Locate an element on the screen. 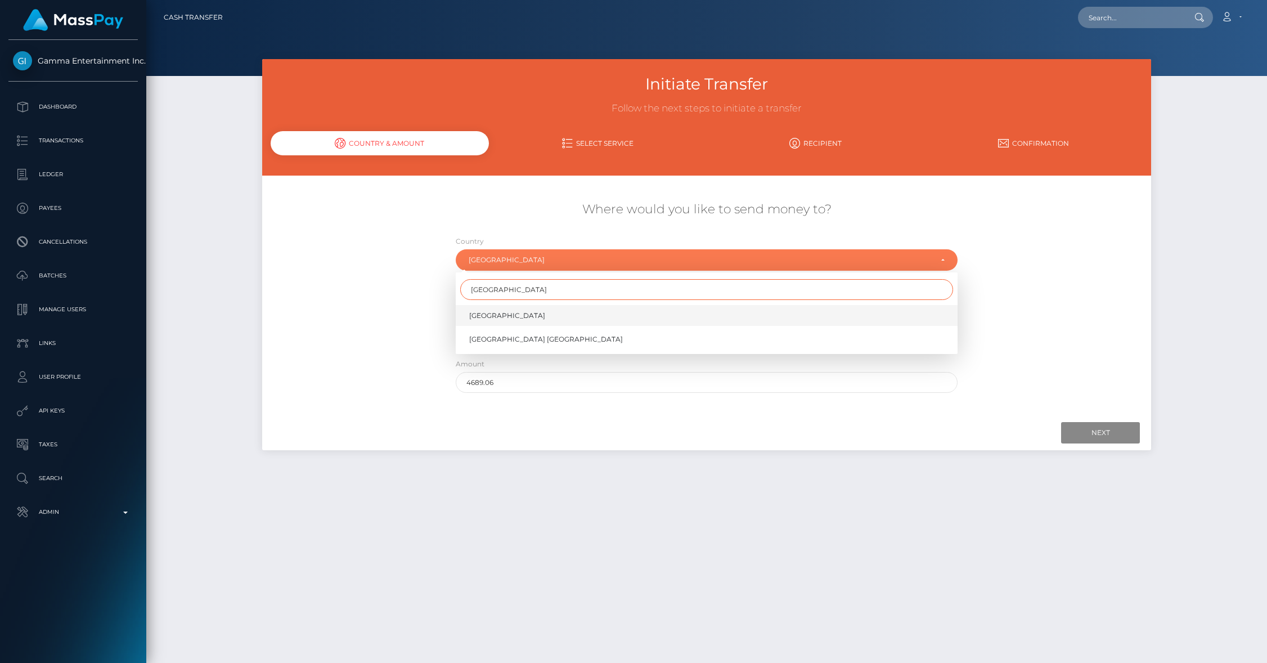  p: Dashboard is located at coordinates (73, 107).